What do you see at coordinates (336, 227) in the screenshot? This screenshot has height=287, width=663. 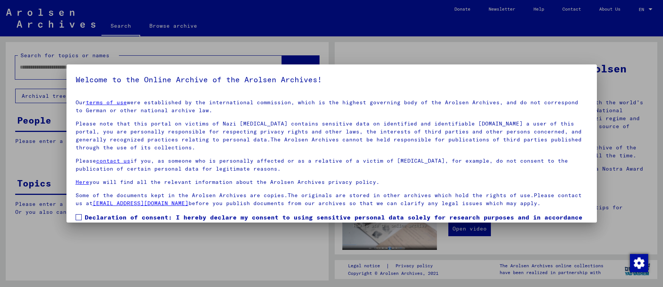 I see `span: Declaration of consent: I hereby declare my consent to using sensitive personal data solely for r...` at bounding box center [336, 227].